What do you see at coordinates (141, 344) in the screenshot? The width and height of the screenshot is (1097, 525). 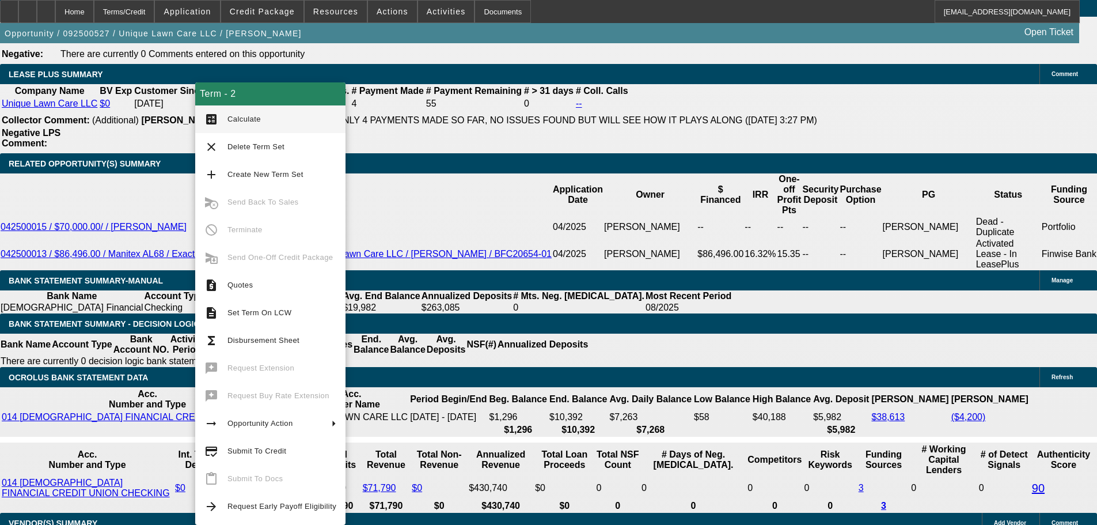 I see `th: Bank Account NO.` at bounding box center [141, 344].